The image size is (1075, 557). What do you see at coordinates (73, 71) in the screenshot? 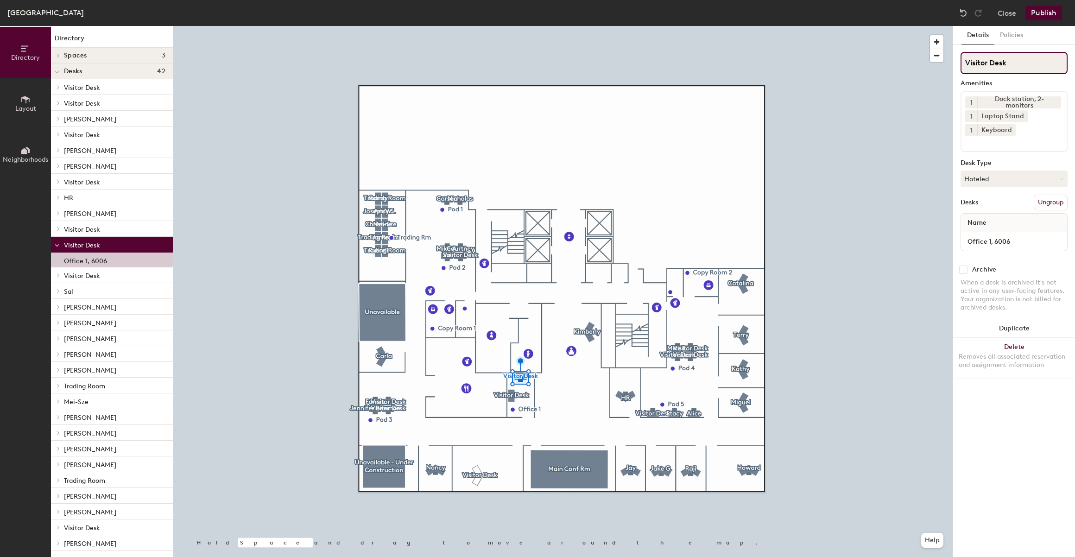
I see `span: Desks` at bounding box center [73, 71].